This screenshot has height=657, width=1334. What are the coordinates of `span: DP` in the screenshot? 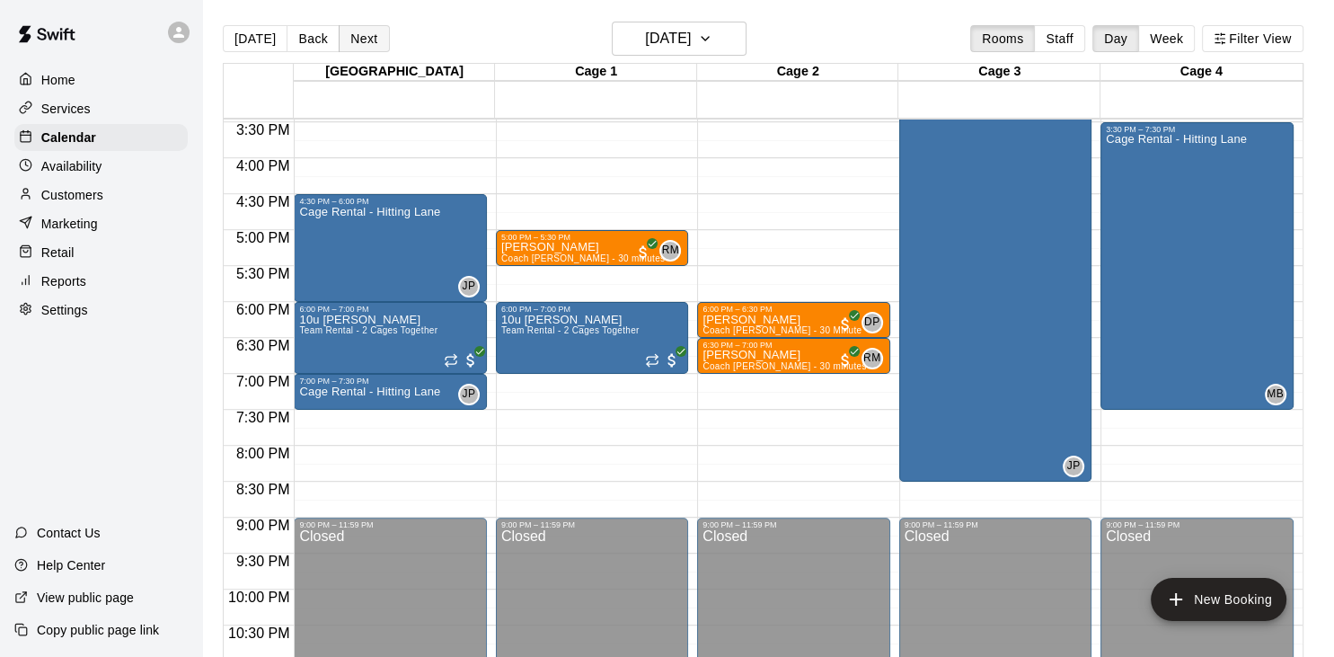 It's located at (871, 322).